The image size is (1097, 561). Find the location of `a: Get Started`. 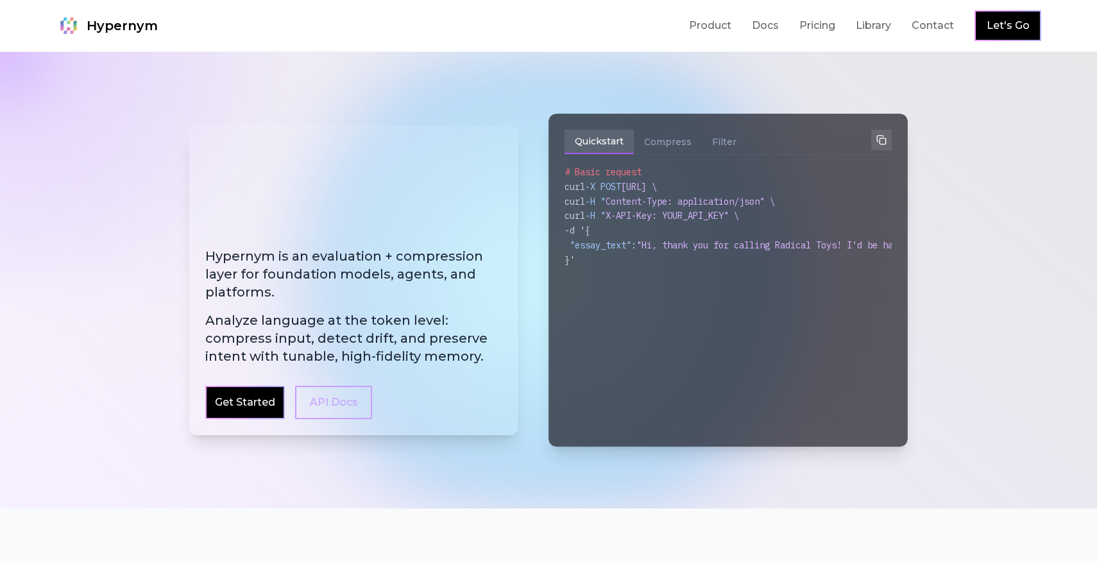

a: Get Started is located at coordinates (245, 402).